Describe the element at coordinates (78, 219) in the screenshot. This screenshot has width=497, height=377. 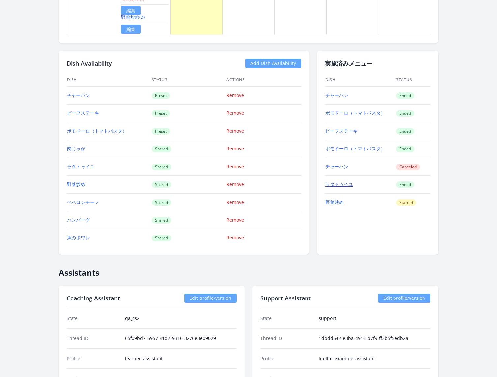
I see `a: ハンバーグ` at that location.